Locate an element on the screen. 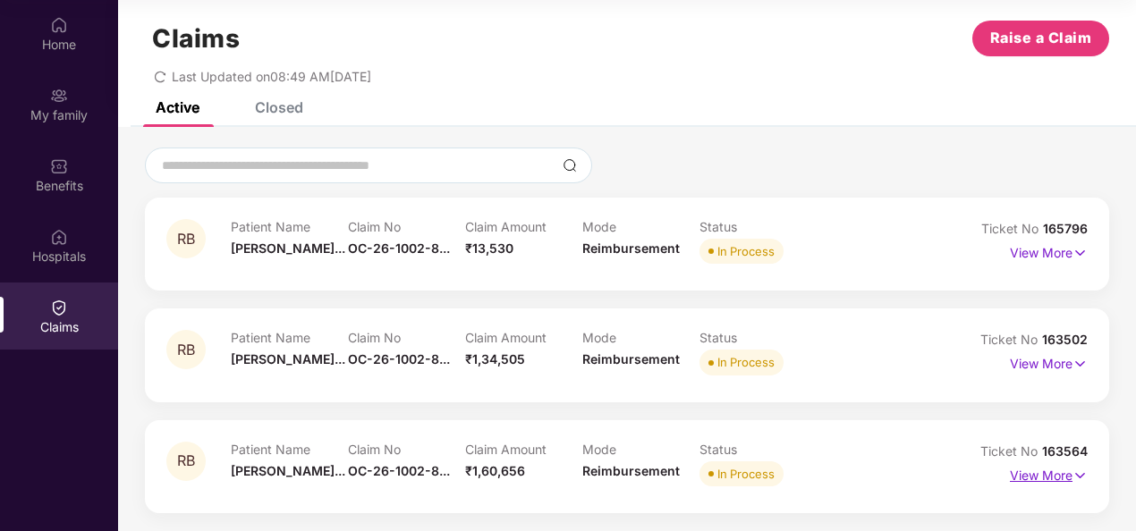  div: Active is located at coordinates (177, 107).